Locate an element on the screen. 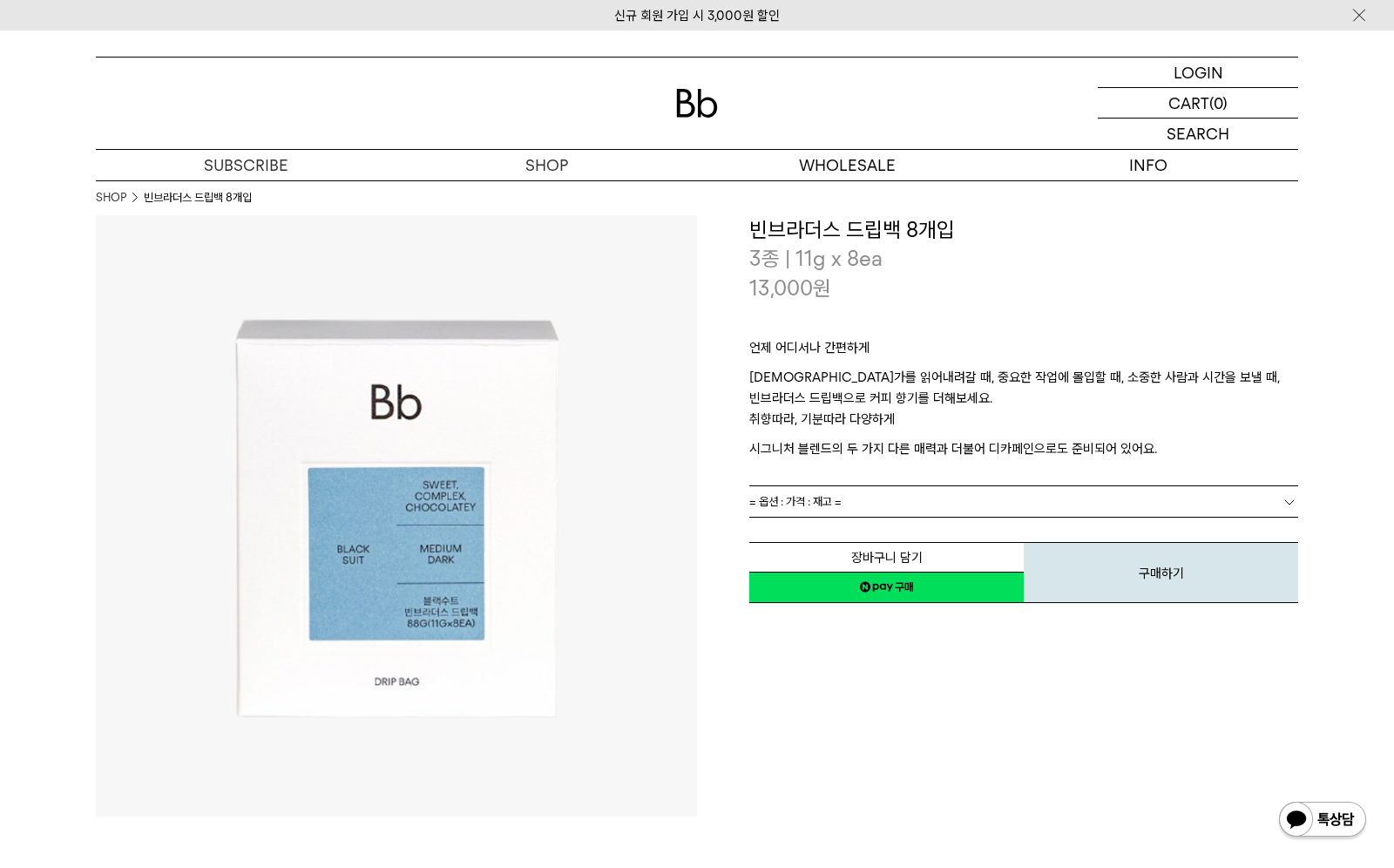 Image resolution: width=1394 pixels, height=868 pixels. a: SUBSCRIBE is located at coordinates (246, 164).